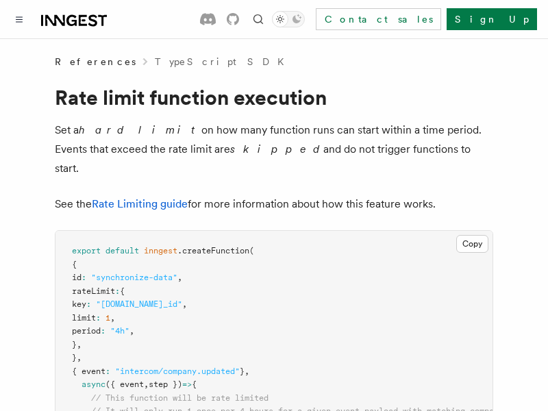 This screenshot has width=548, height=411. Describe the element at coordinates (77, 277) in the screenshot. I see `span: id` at that location.